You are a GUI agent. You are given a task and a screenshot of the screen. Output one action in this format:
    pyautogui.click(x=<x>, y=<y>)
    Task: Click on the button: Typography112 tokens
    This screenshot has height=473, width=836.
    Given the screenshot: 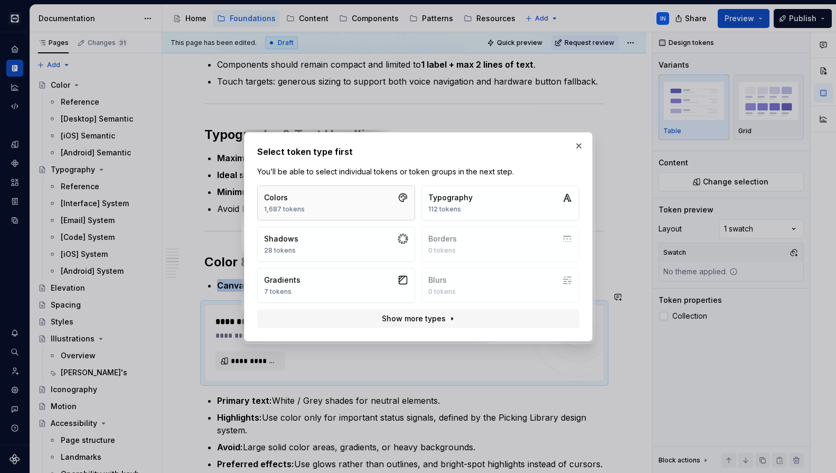 What is the action you would take?
    pyautogui.click(x=500, y=203)
    